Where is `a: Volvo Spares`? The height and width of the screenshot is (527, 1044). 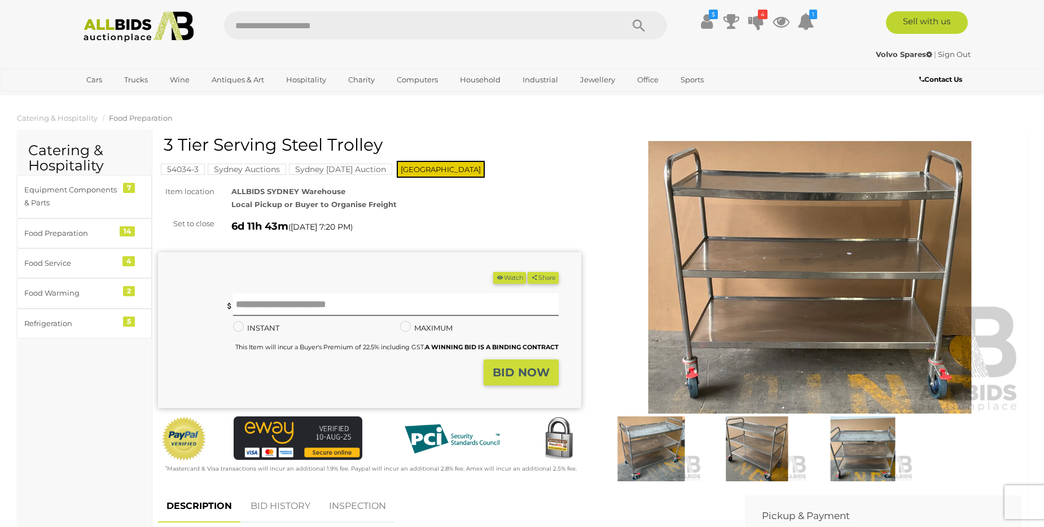
a: Volvo Spares is located at coordinates (905, 54).